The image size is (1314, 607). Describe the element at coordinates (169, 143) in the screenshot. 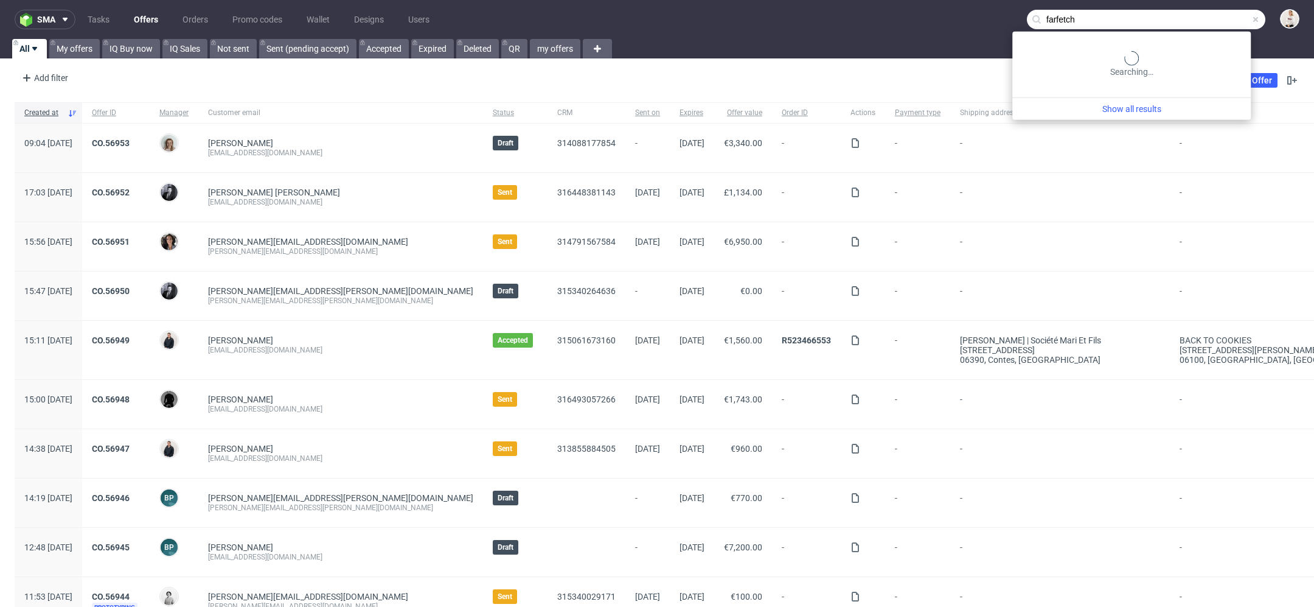

I see `img: Monika Poźniak` at that location.